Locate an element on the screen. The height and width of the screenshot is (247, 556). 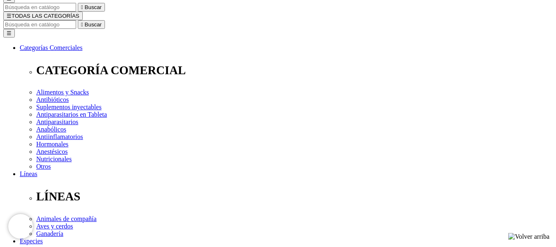
a: Nutricionales is located at coordinates (54, 159).